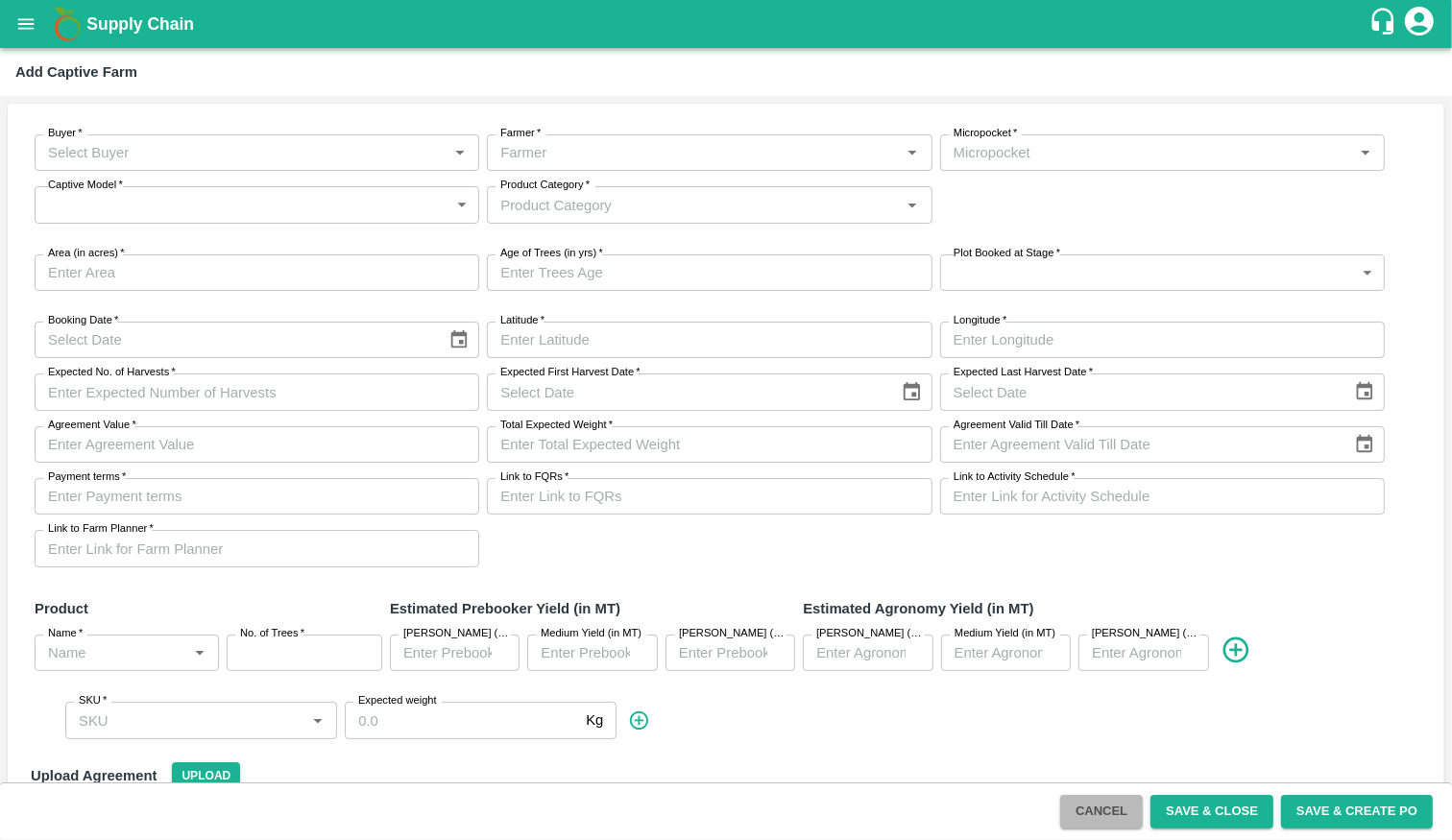 The width and height of the screenshot is (1452, 840). I want to click on label: Payment terms, so click(87, 477).